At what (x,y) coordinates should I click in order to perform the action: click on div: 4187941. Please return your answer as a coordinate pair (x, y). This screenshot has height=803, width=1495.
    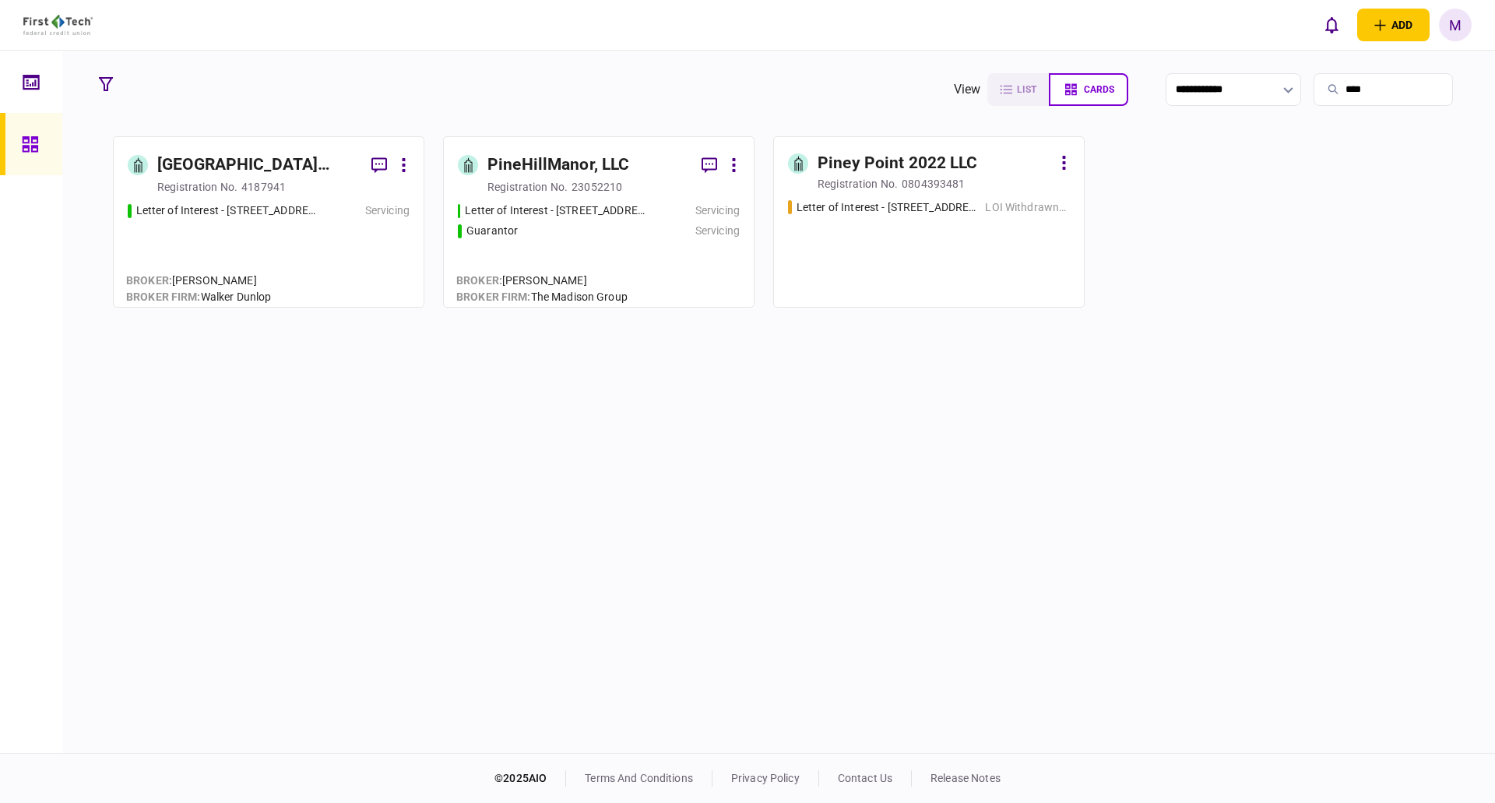
    Looking at the image, I should click on (263, 187).